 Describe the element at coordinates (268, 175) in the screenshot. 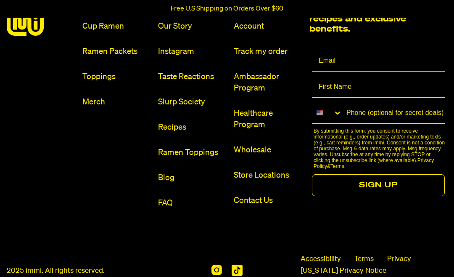

I see `a: Store Locations` at that location.